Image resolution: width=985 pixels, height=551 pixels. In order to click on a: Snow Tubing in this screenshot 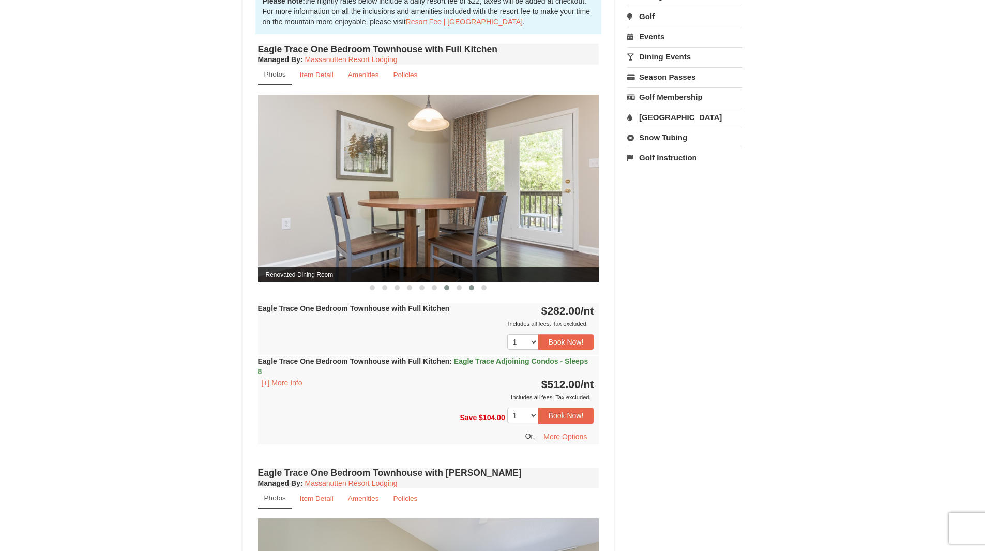, I will do `click(684, 137)`.